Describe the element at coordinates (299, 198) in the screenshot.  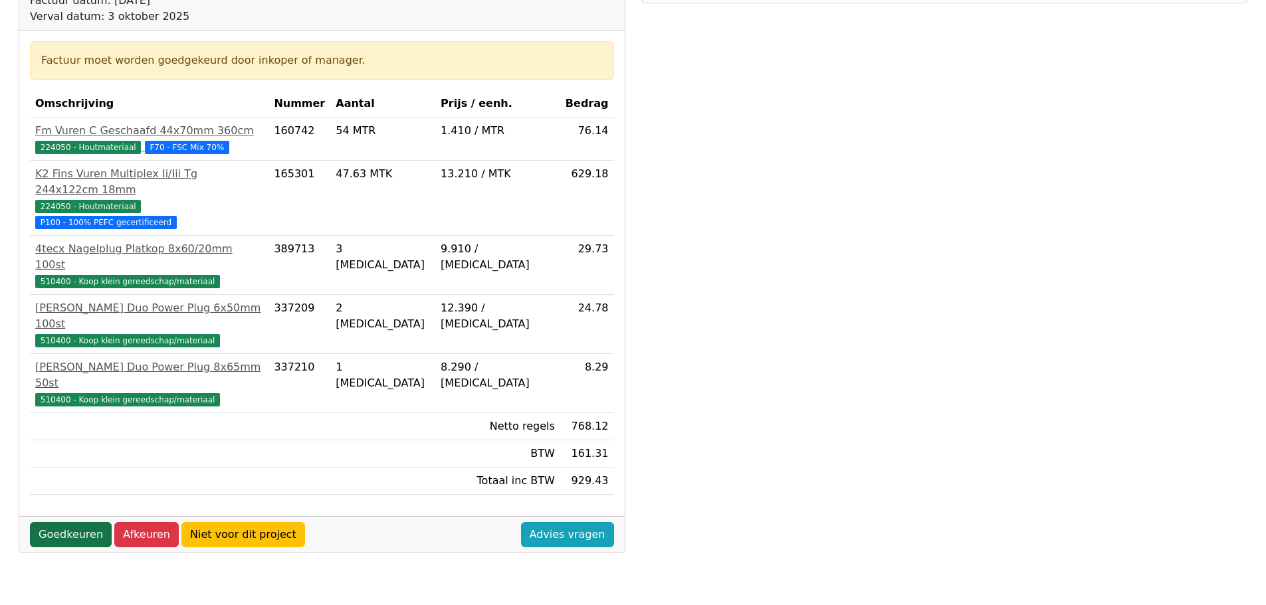
I see `td: 165301` at that location.